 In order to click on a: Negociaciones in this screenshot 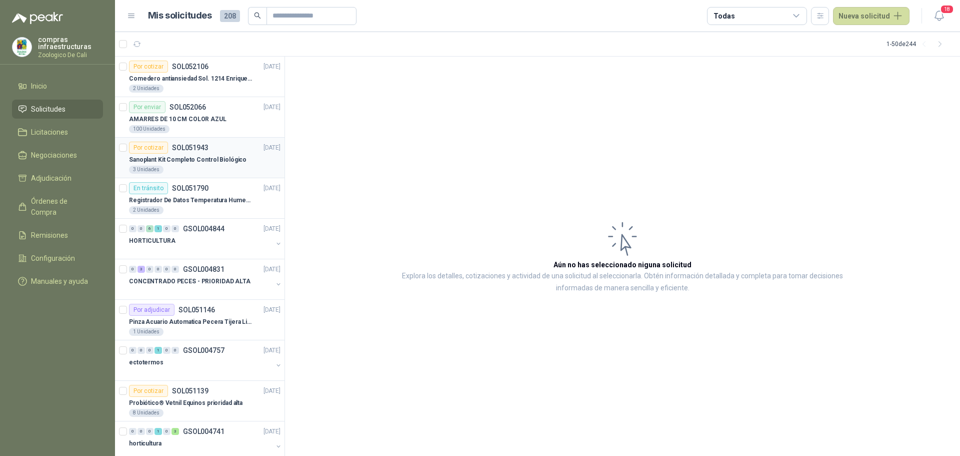, I will do `click(58, 155)`.